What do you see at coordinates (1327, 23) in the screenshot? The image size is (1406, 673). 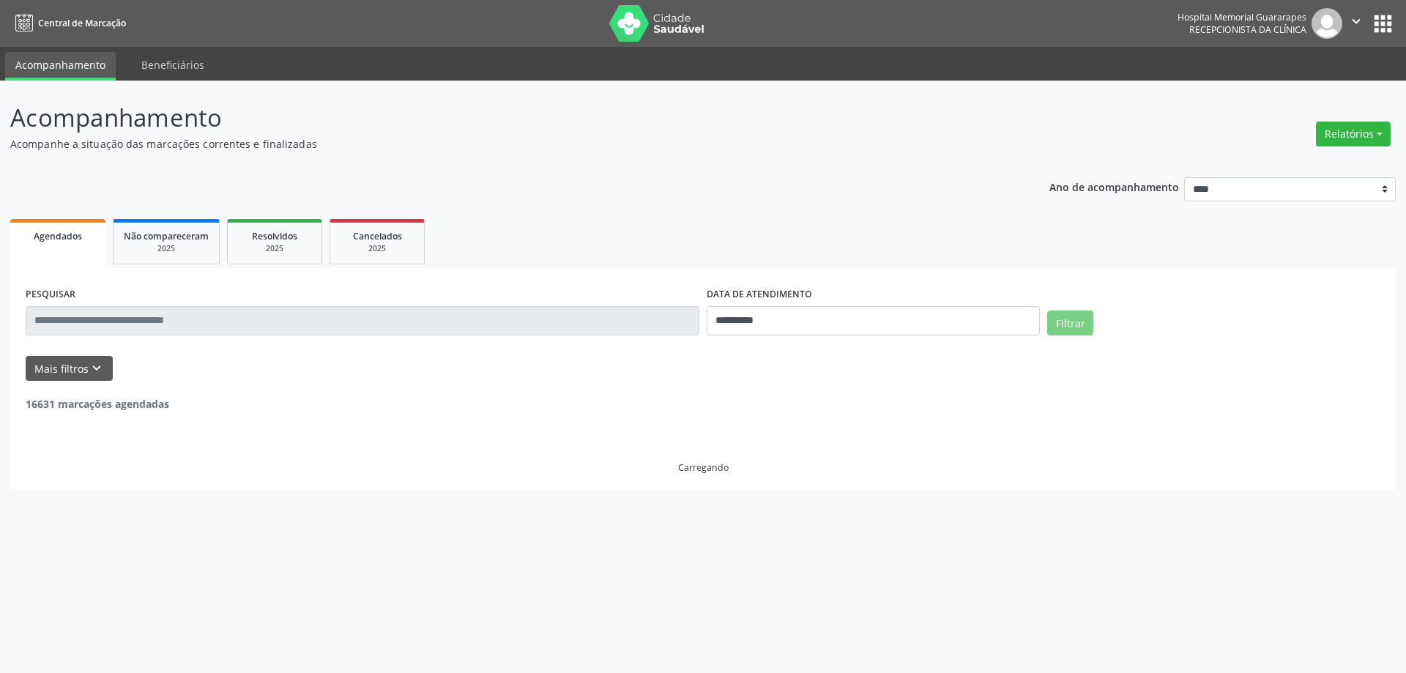 I see `img: img` at bounding box center [1327, 23].